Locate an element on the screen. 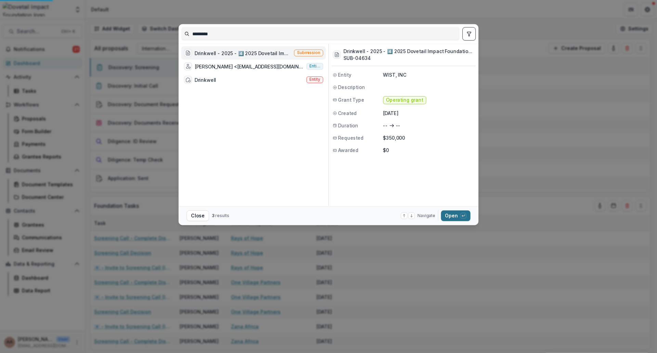 This screenshot has height=353, width=657. span: Awarded is located at coordinates (349, 150).